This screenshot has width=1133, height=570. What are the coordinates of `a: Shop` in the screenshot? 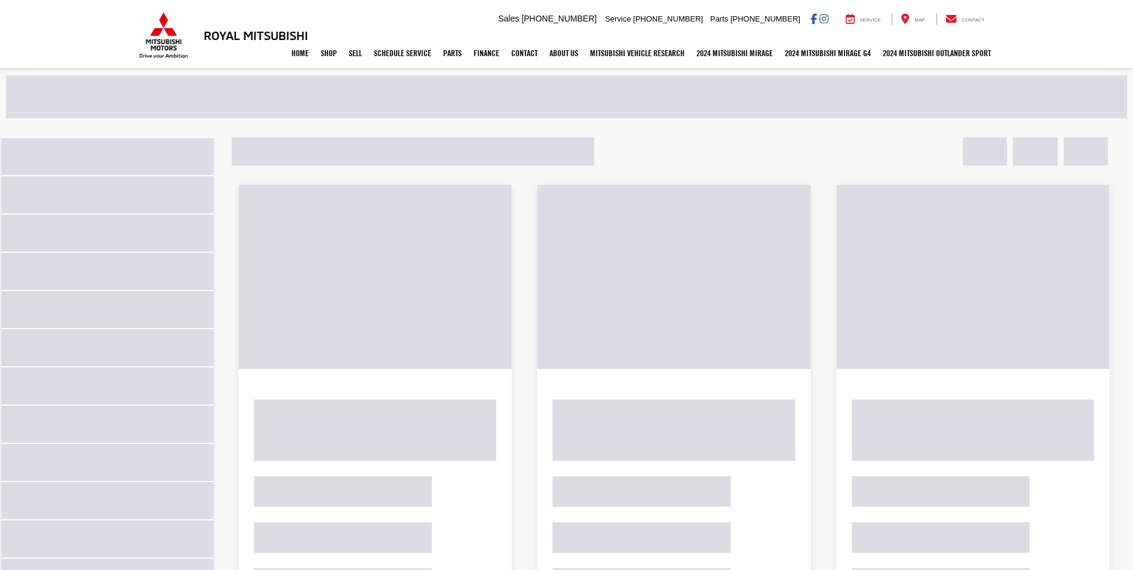 It's located at (328, 53).